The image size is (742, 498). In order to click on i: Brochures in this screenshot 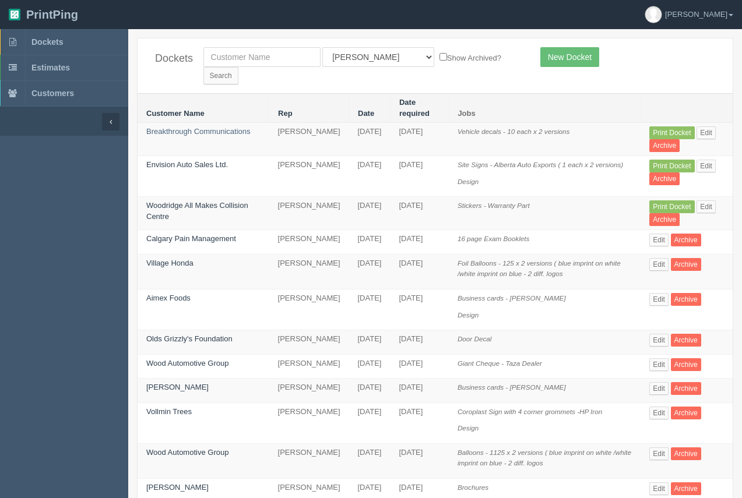, I will do `click(473, 487)`.